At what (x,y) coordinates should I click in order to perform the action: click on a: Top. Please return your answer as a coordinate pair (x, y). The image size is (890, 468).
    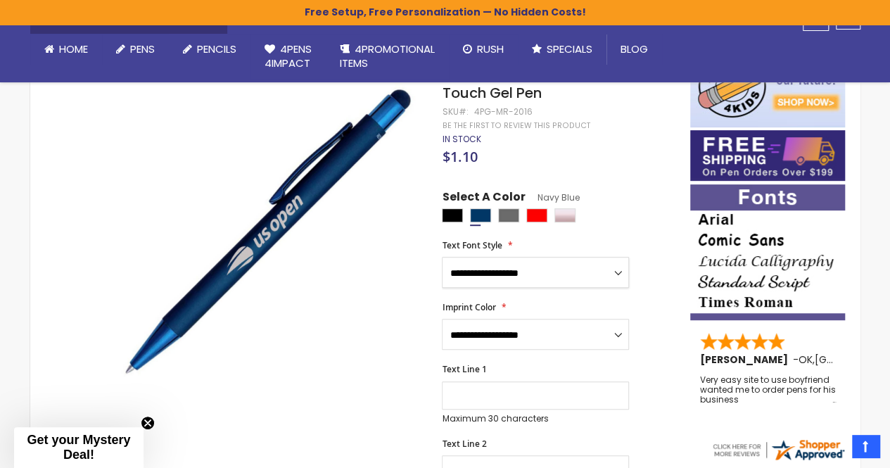
    Looking at the image, I should click on (866, 446).